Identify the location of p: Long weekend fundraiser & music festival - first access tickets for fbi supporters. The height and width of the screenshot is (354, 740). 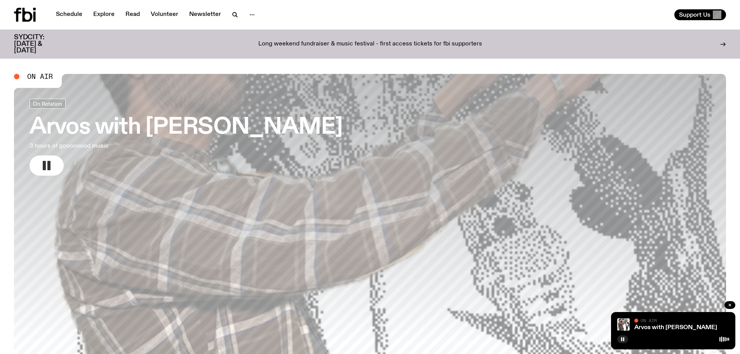
(370, 44).